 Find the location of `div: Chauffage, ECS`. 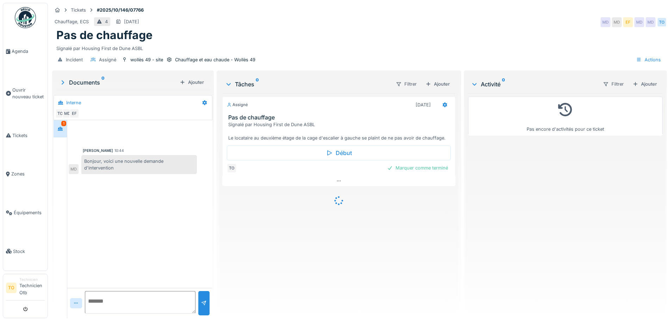

div: Chauffage, ECS is located at coordinates (71, 21).